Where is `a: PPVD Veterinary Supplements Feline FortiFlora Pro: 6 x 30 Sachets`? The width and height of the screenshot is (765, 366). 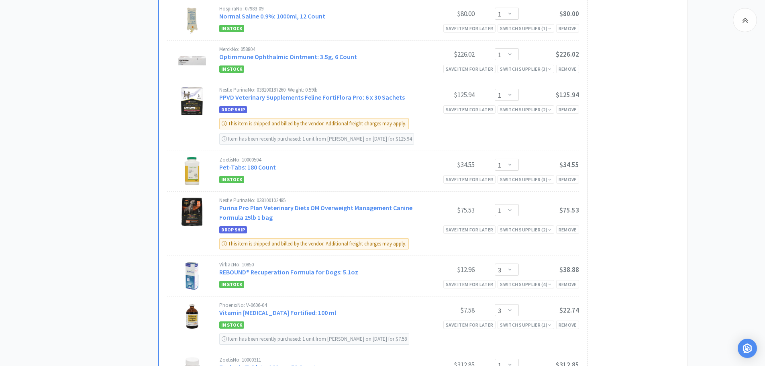 a: PPVD Veterinary Supplements Feline FortiFlora Pro: 6 x 30 Sachets is located at coordinates (312, 97).